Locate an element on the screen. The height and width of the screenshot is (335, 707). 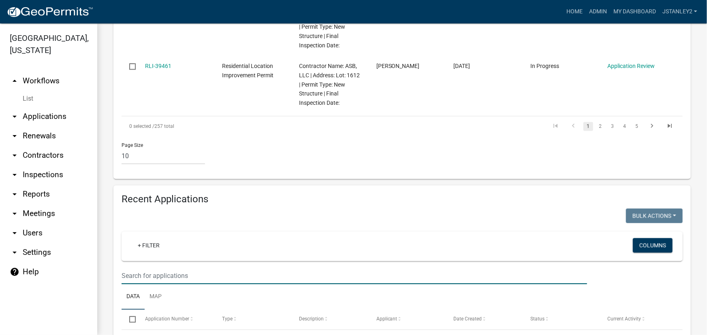
input: Search for applications is located at coordinates (354, 276).